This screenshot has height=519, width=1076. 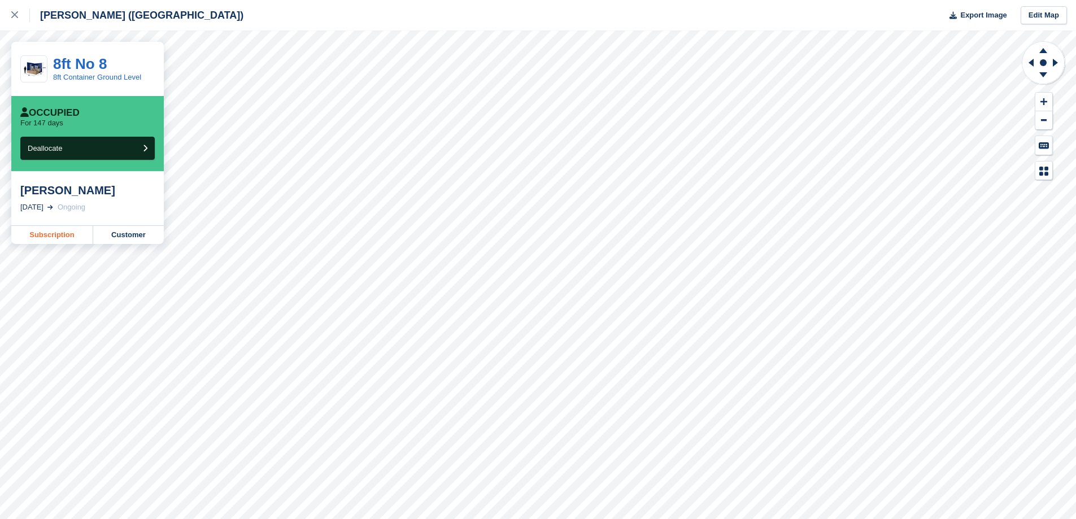 What do you see at coordinates (128, 235) in the screenshot?
I see `a: Customer` at bounding box center [128, 235].